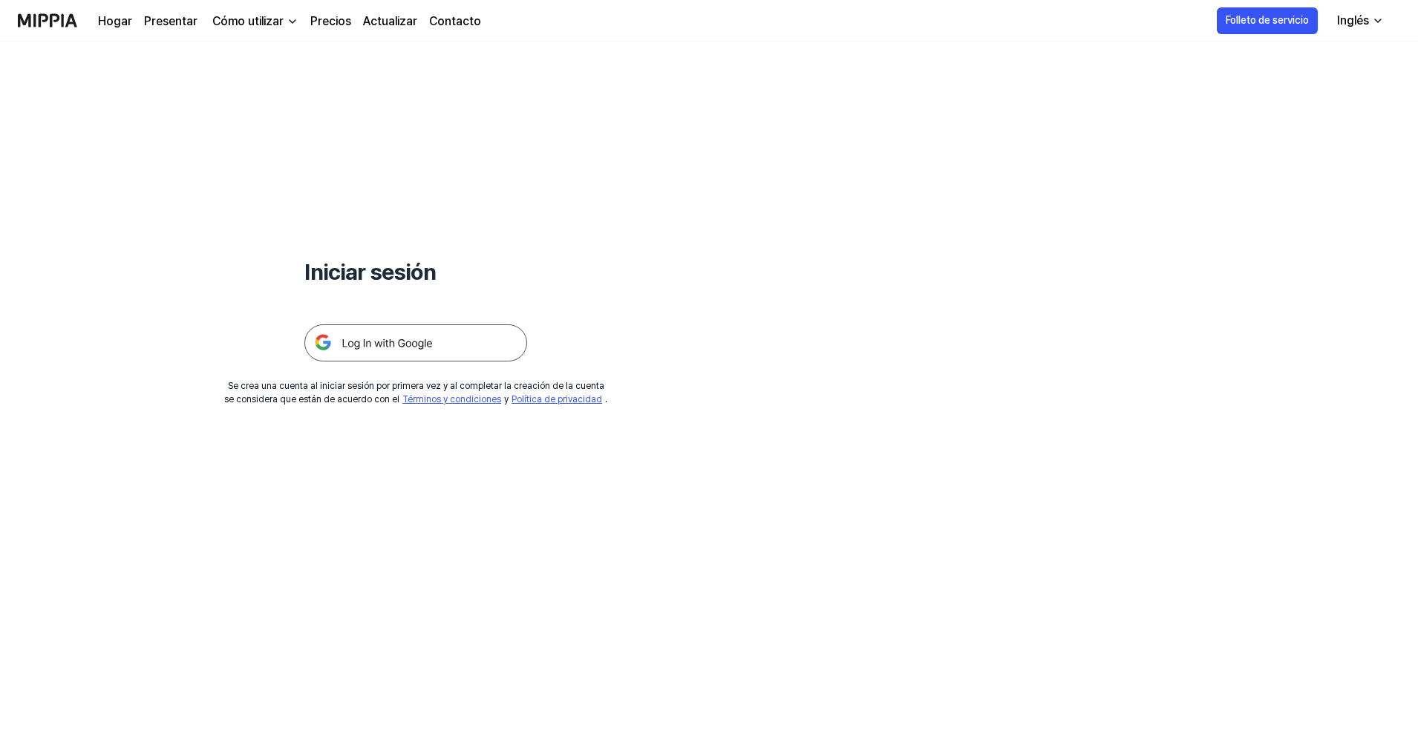 The width and height of the screenshot is (1418, 737). What do you see at coordinates (292, 22) in the screenshot?
I see `img: down` at bounding box center [292, 22].